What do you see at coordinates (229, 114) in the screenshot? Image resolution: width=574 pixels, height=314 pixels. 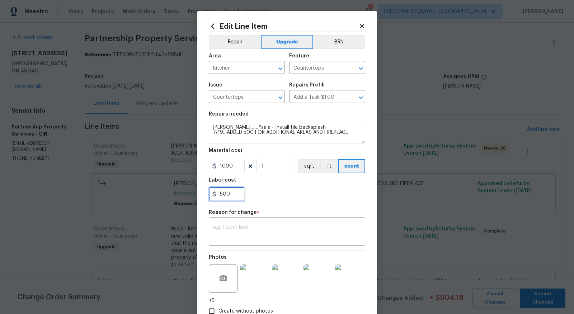 I see `h5: Repairs needed` at bounding box center [229, 114].